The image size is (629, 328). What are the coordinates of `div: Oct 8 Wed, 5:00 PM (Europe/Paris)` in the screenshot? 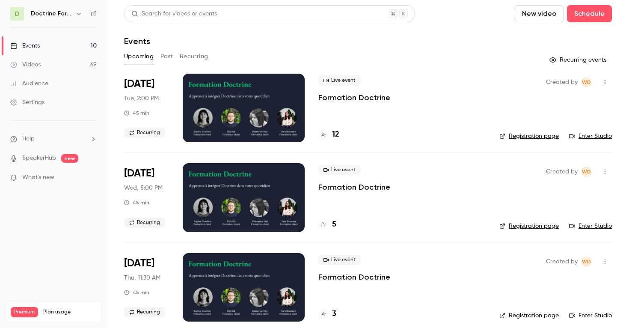 It's located at (146, 197).